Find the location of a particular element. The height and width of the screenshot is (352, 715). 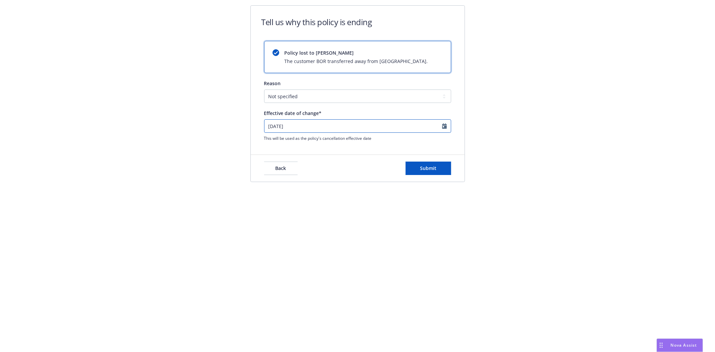

button: Back is located at coordinates (281, 168).